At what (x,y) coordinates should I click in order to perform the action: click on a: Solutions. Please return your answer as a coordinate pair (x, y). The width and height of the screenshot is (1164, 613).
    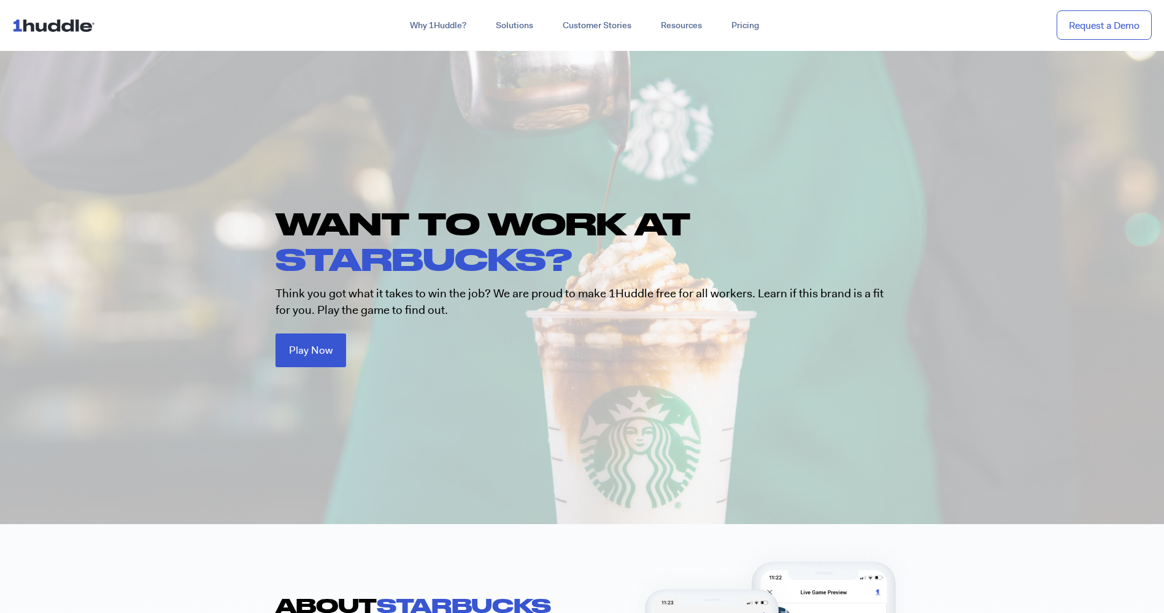
    Looking at the image, I should click on (514, 26).